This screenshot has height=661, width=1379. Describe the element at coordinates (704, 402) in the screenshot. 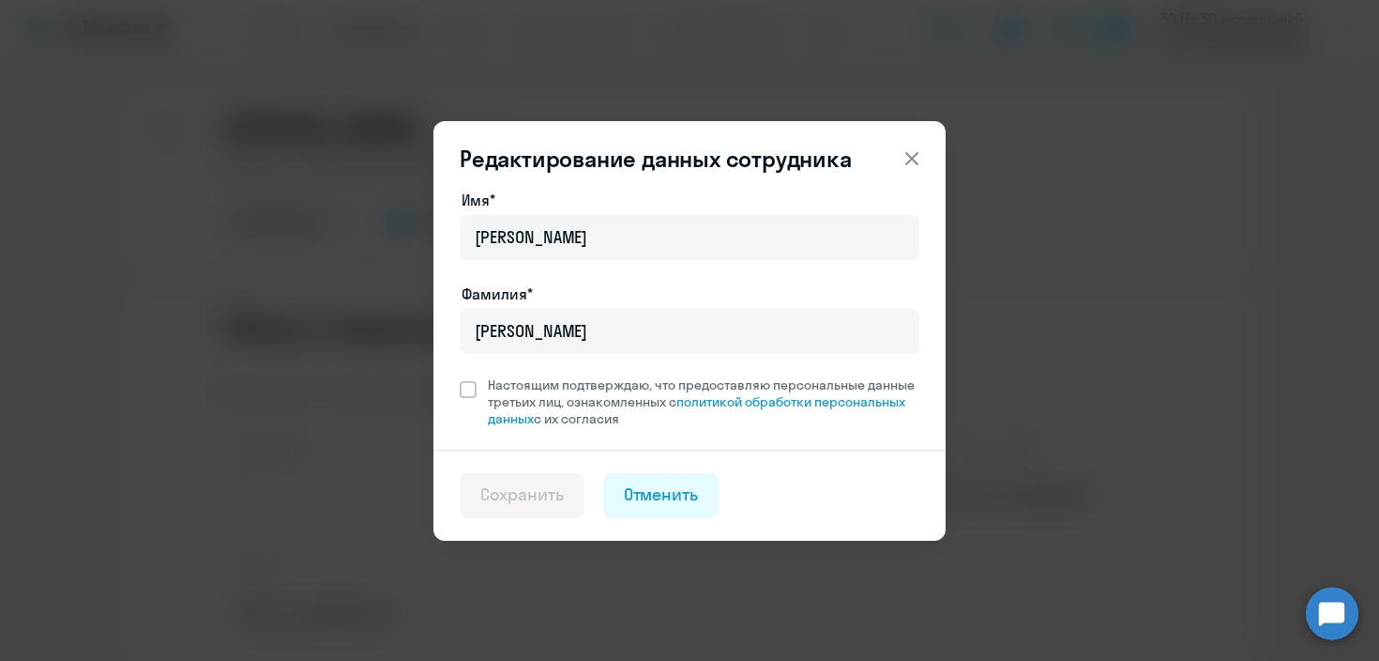

I see `span: Настоящим подтверждаю, что предоставляю персональные данные третьих лиц, ознакомленных с с их сог...` at that location.